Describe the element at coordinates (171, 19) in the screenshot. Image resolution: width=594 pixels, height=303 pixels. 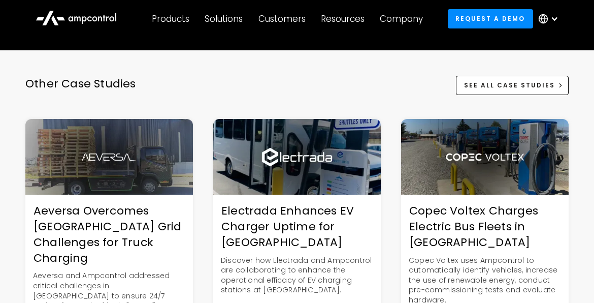
I see `div: Products` at that location.